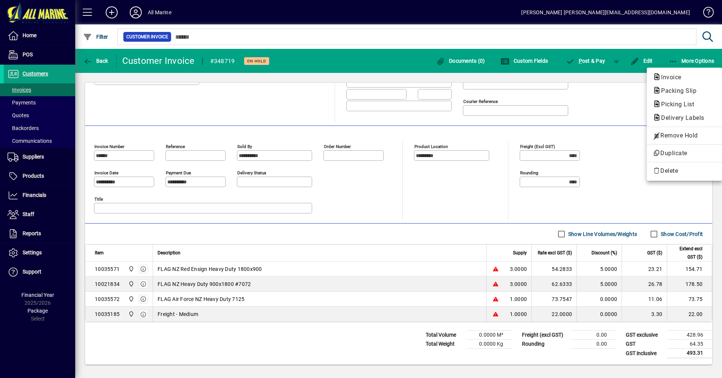 This screenshot has height=378, width=722. Describe the element at coordinates (684, 171) in the screenshot. I see `span: Delete` at that location.